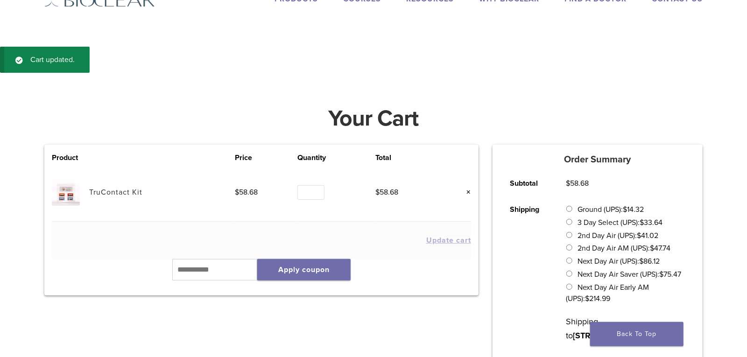  What do you see at coordinates (65, 192) in the screenshot?
I see `img: TruContact Kit` at bounding box center [65, 192].